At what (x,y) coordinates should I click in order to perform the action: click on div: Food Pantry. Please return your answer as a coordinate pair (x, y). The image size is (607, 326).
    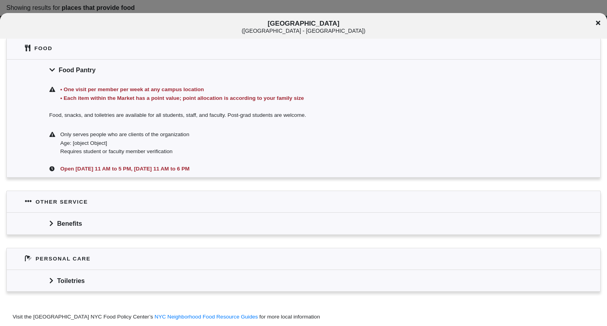
    Looking at the image, I should click on (304, 70).